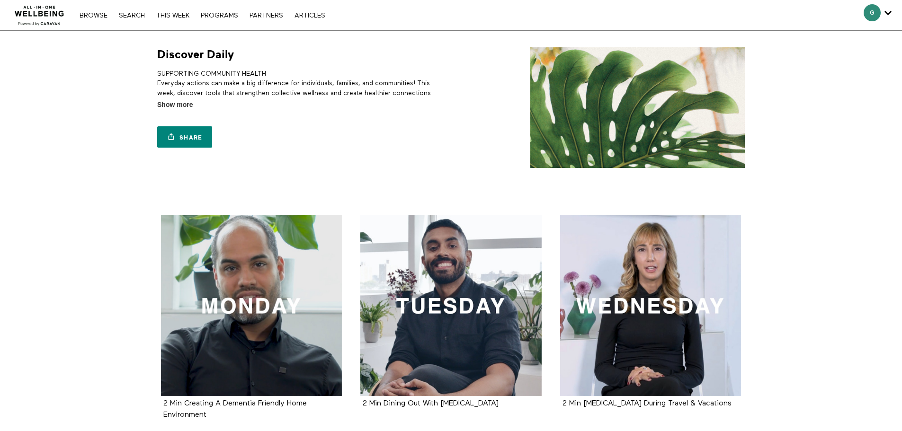 This screenshot has width=902, height=431. I want to click on strong: 2 Min Dining Out With Food Allergies, so click(430, 404).